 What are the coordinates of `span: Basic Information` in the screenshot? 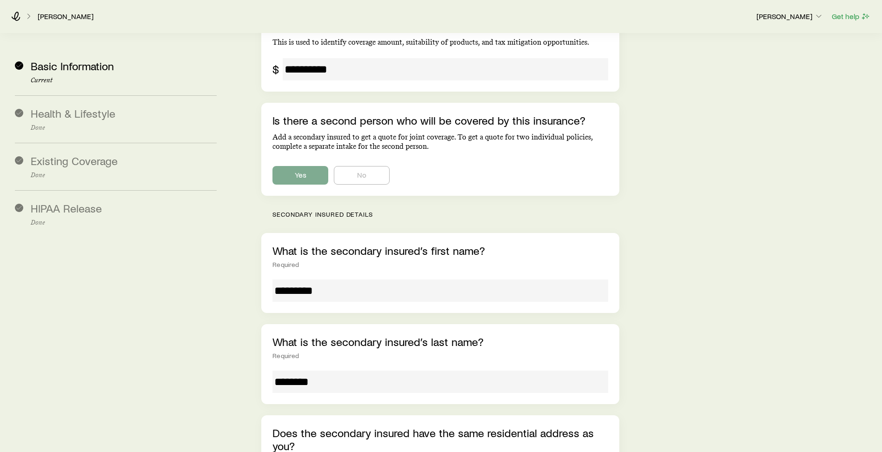 It's located at (72, 66).